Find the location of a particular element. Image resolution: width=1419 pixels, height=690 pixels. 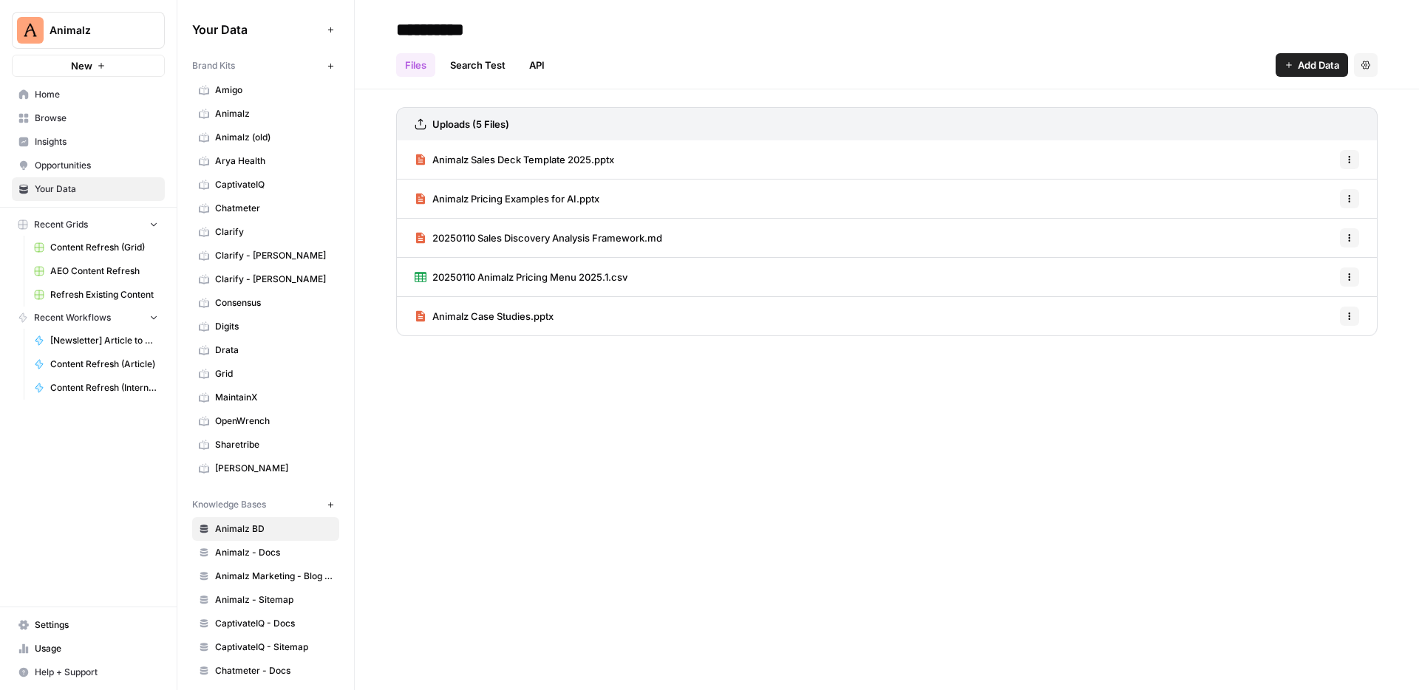

a: Animalz Sales Deck Template 2025.pptx is located at coordinates (514, 160).